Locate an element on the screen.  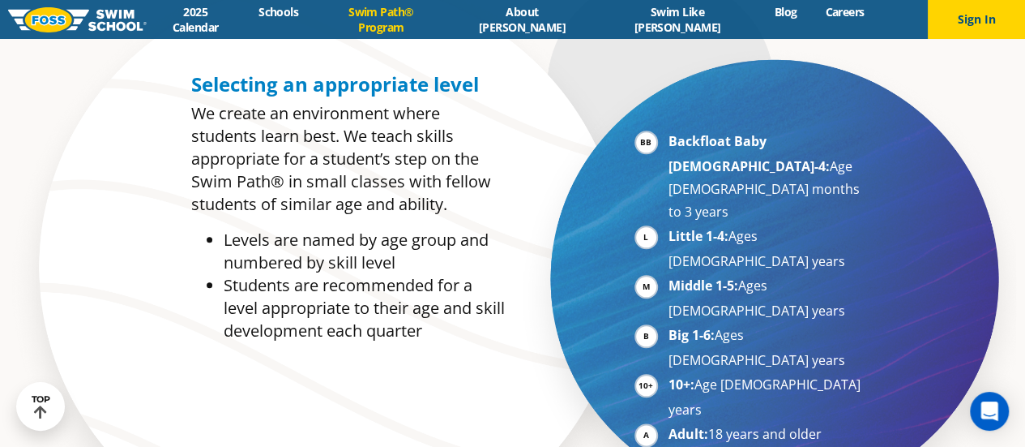
strong: Big 1-6: is located at coordinates (691, 335).